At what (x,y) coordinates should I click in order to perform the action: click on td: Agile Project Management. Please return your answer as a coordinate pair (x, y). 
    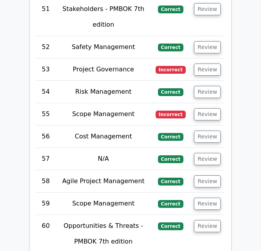
    Looking at the image, I should click on (103, 181).